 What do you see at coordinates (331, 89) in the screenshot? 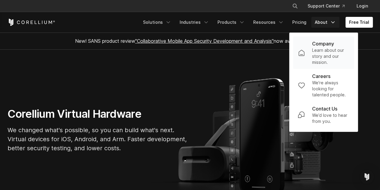
I see `p: We're always looking for talented people.` at bounding box center [331, 89].